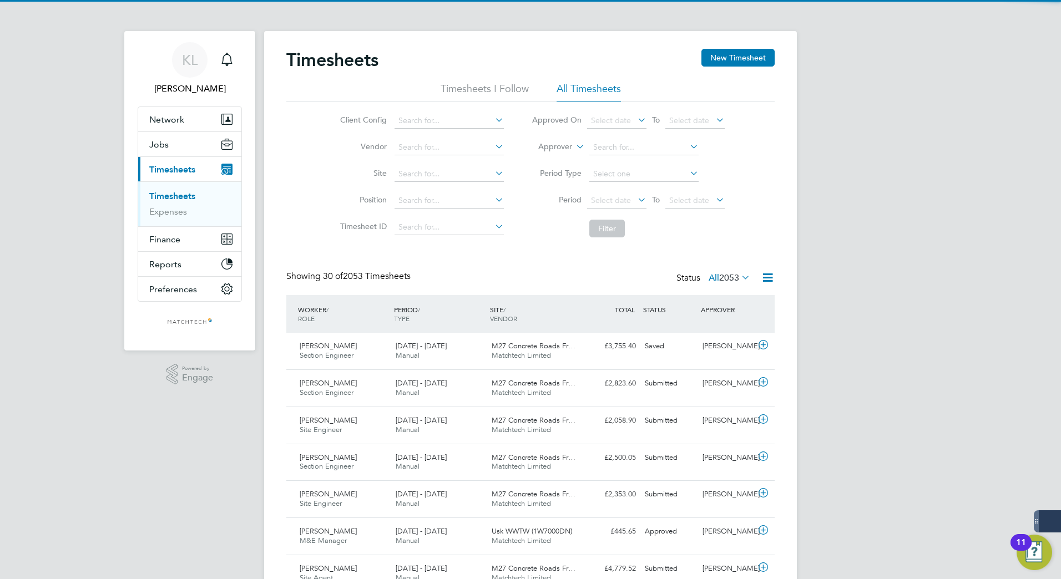  What do you see at coordinates (190, 204) in the screenshot?
I see `div: Timesheets` at bounding box center [190, 204].